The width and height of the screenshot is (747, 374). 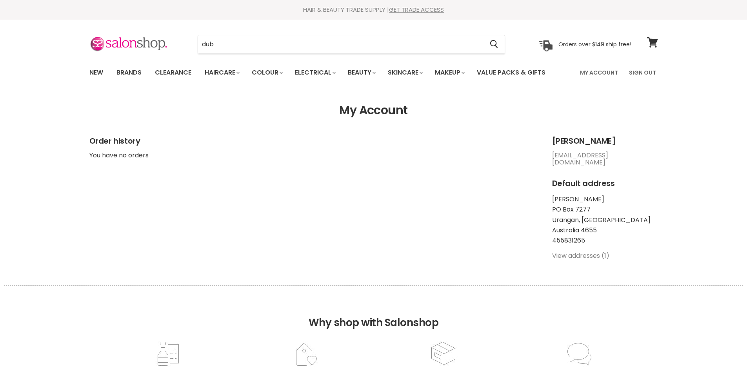 What do you see at coordinates (129, 73) in the screenshot?
I see `a: Brands` at bounding box center [129, 73].